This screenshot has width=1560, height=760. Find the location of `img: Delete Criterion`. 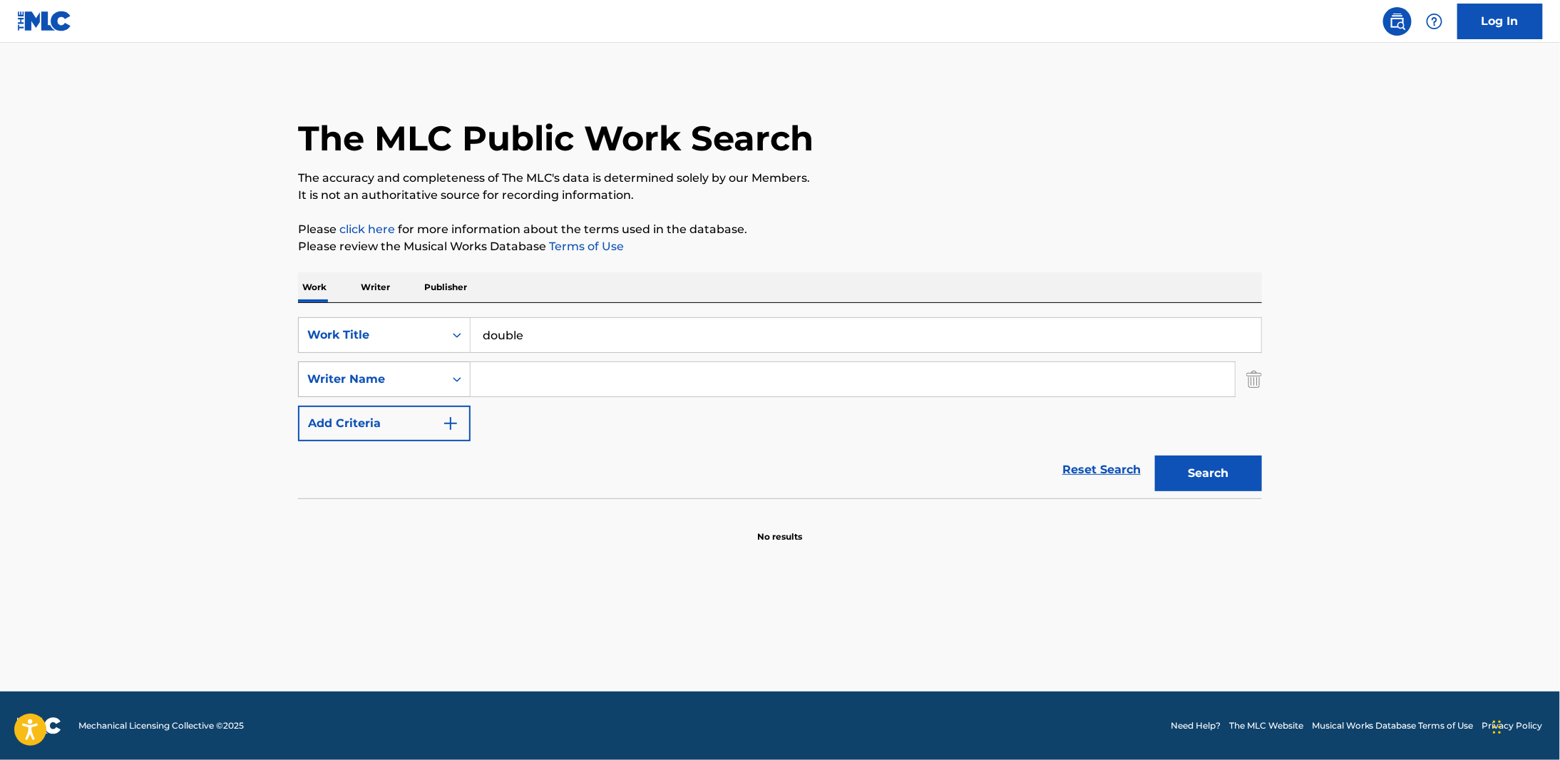

img: Delete Criterion is located at coordinates (1254, 379).